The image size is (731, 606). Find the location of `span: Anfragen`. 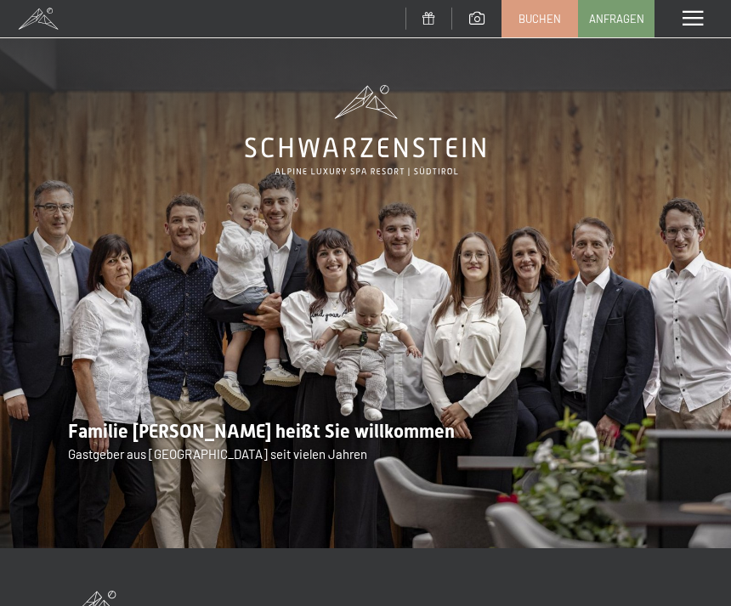

span: Anfragen is located at coordinates (616, 19).